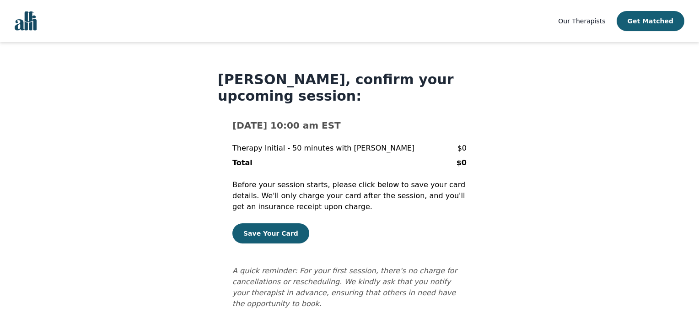  What do you see at coordinates (345, 287) in the screenshot?
I see `i: A quick reminder: For your first session, there's no charge for cancellations or rescheduling. We...` at bounding box center [345, 287].